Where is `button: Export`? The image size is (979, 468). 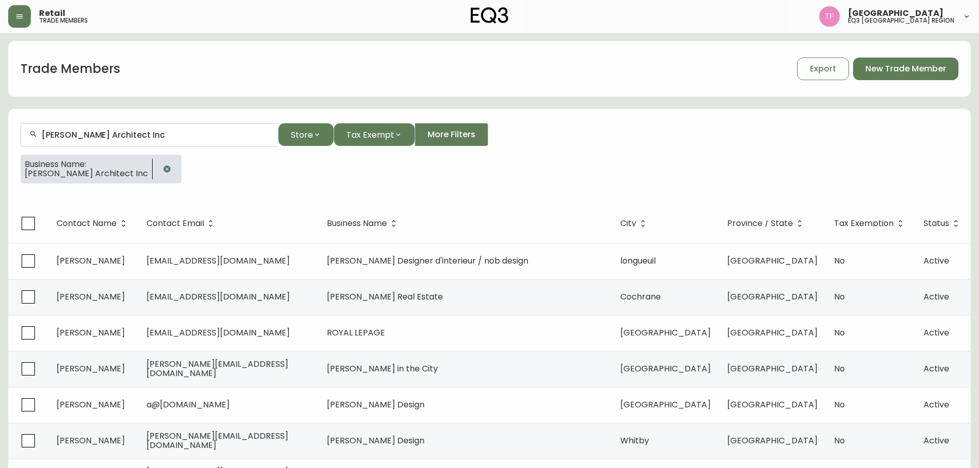
button: Export is located at coordinates (822, 69).